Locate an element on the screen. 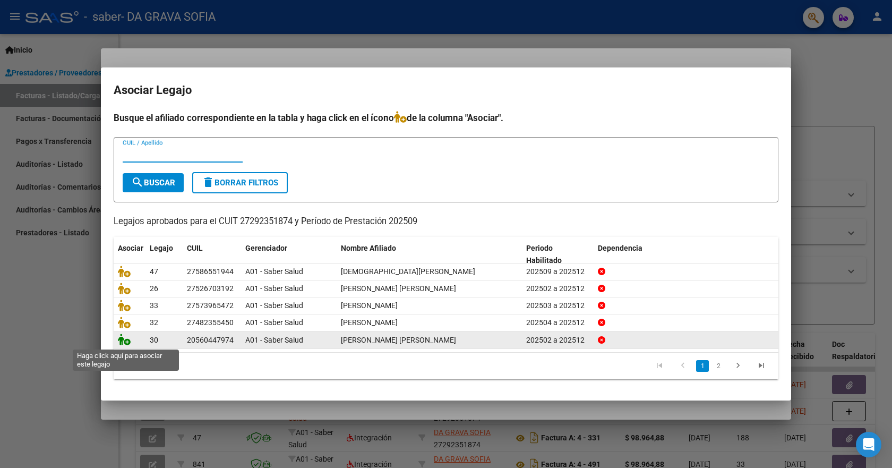  div: 27573965472 is located at coordinates (210, 305).